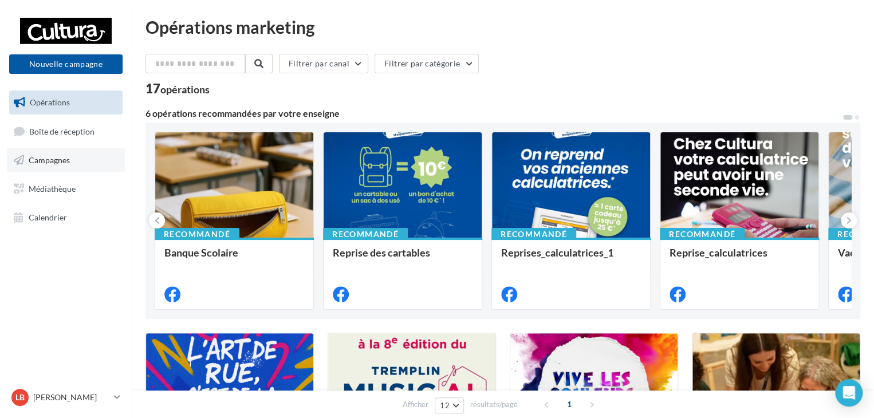 The height and width of the screenshot is (418, 874). Describe the element at coordinates (415, 404) in the screenshot. I see `span: Afficher` at that location.